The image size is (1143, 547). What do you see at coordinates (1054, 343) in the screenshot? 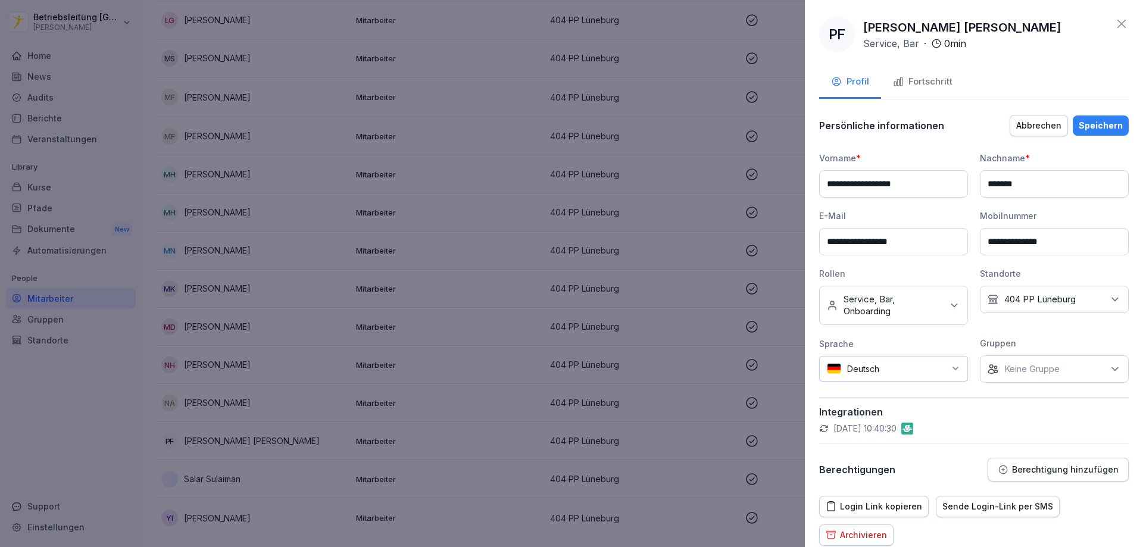
I see `div: Gruppen` at bounding box center [1054, 343].